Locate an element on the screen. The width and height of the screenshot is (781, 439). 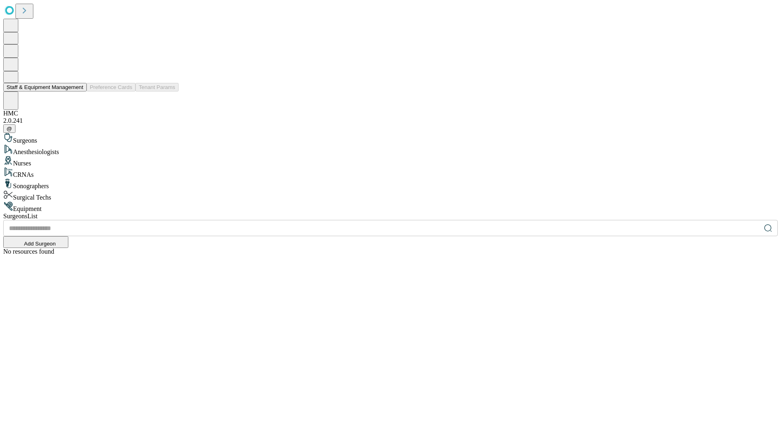
div: Surgical Techs is located at coordinates (390, 196).